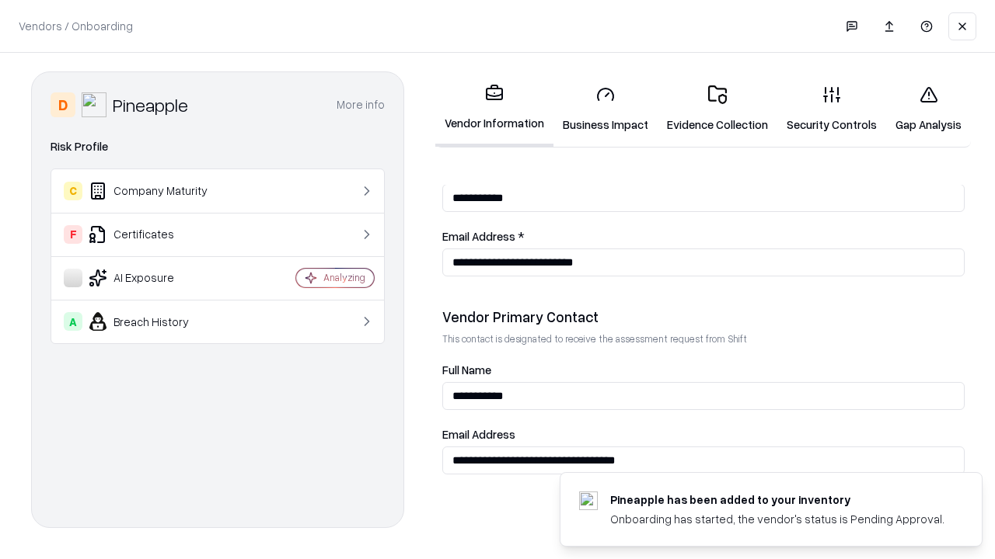  What do you see at coordinates (588, 501) in the screenshot?
I see `img: pineappleenergy.com` at bounding box center [588, 501].